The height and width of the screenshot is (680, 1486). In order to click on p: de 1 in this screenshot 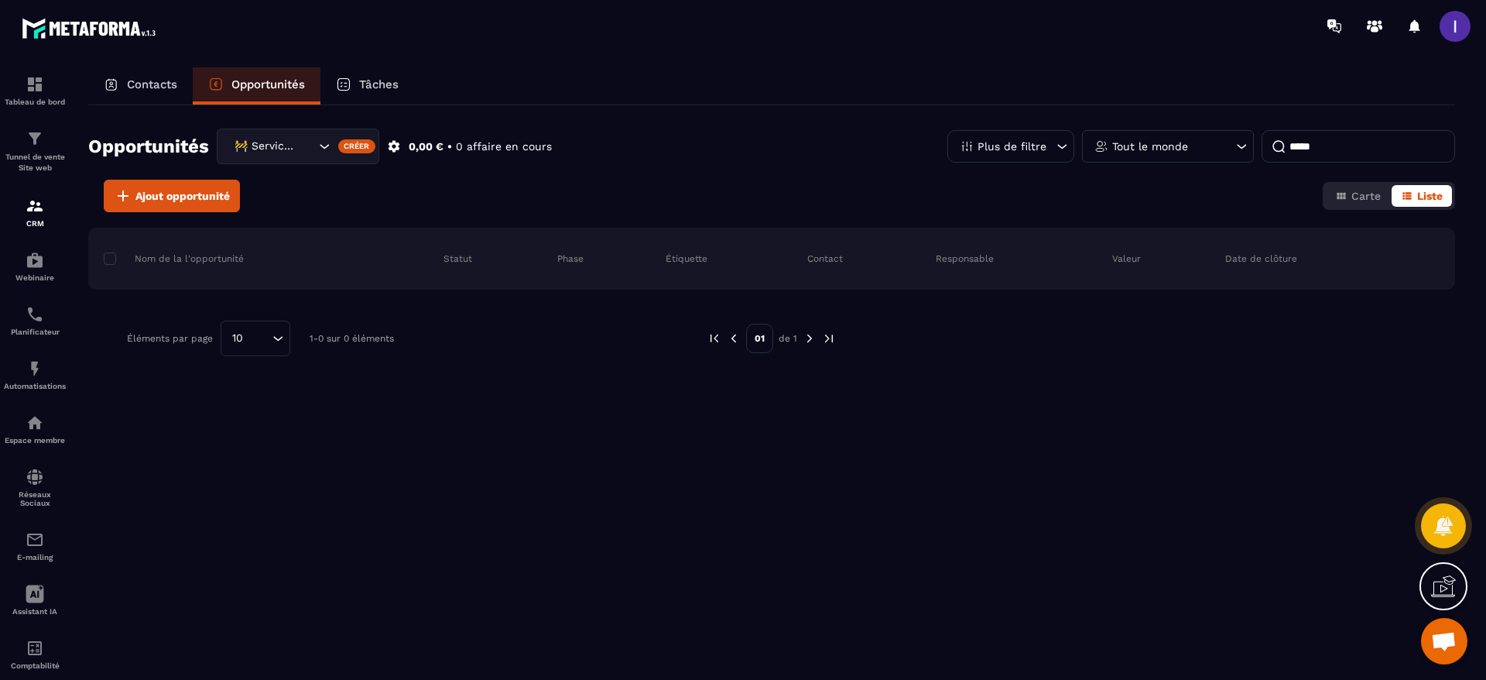, I will do `click(788, 338)`.